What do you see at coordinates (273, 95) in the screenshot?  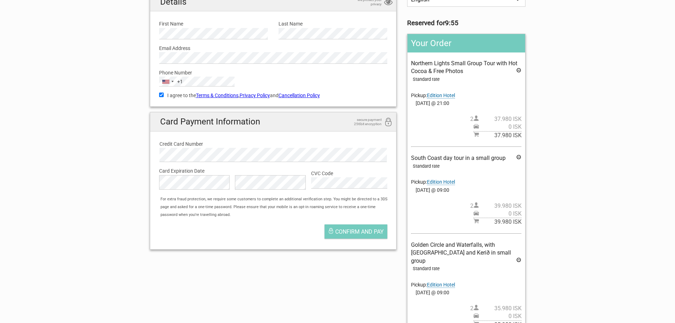 I see `label: I agree to the , and` at bounding box center [273, 95].